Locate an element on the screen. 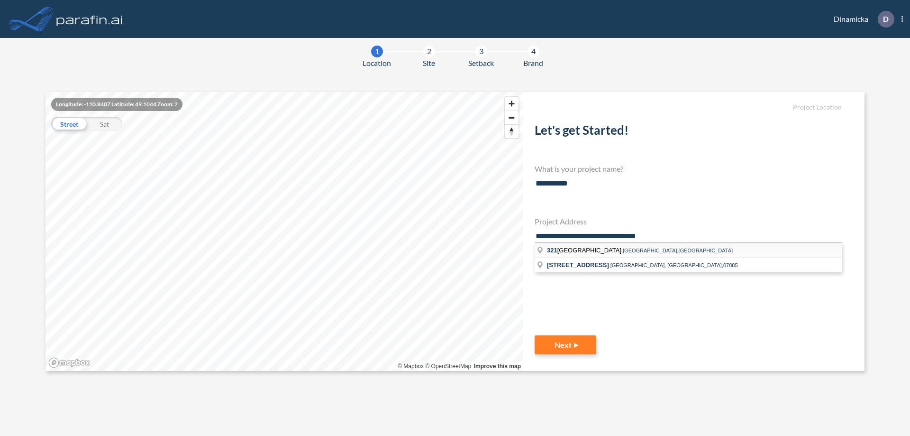 The height and width of the screenshot is (436, 910). div: 1 is located at coordinates (377, 51).